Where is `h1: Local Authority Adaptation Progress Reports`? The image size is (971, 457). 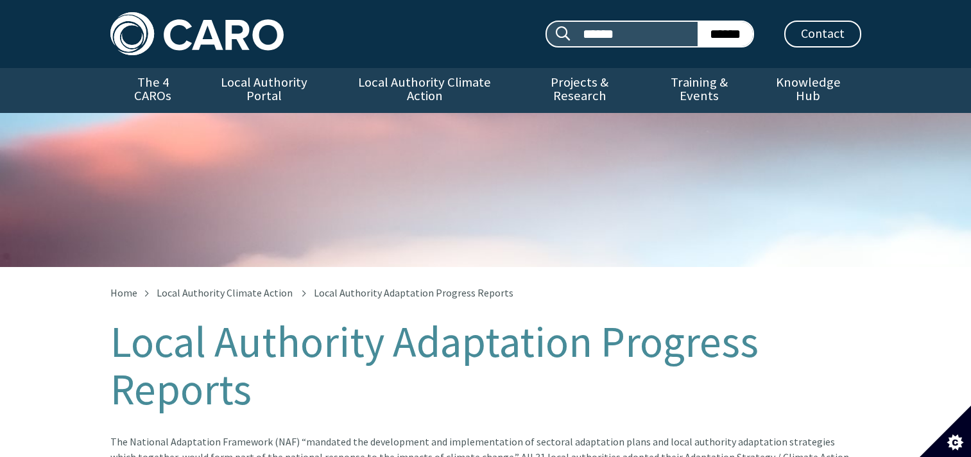
h1: Local Authority Adaptation Progress Reports is located at coordinates (486, 366).